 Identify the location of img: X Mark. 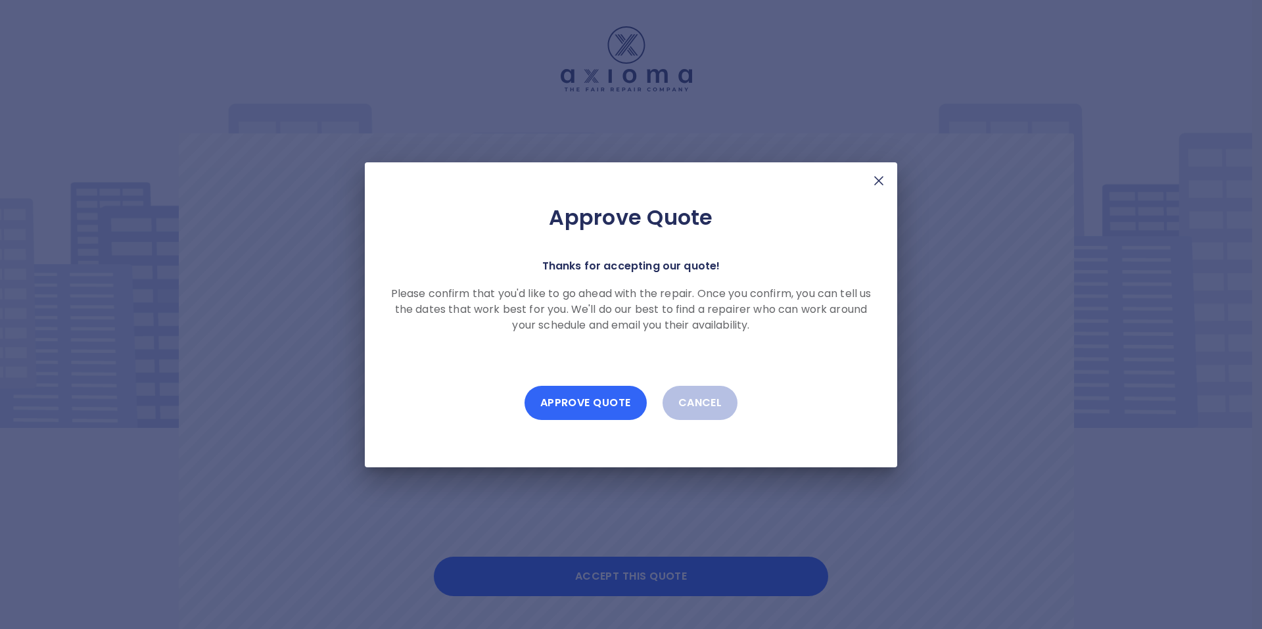
(879, 181).